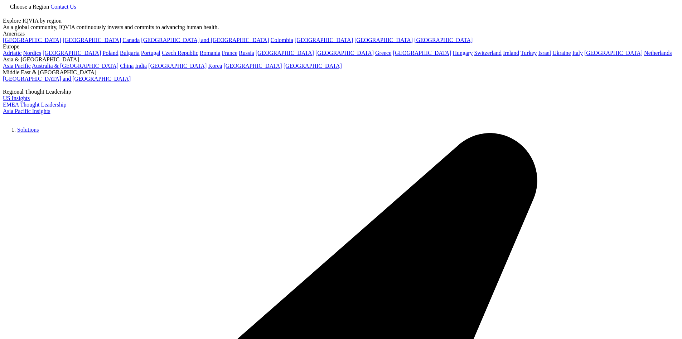  Describe the element at coordinates (341, 27) in the screenshot. I see `div: As a global community, IQVIA continuously invests and commits to advancing human health.` at that location.